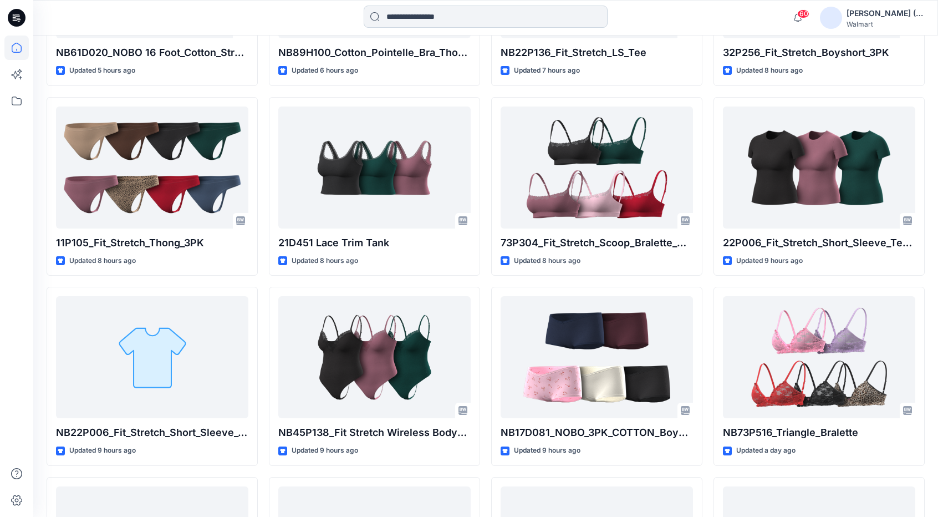 This screenshot has height=517, width=938. What do you see at coordinates (819, 167) in the screenshot?
I see `a: 22P006_Fit_Stretch_Short_Sleeve_Tee_Shirt` at bounding box center [819, 167].